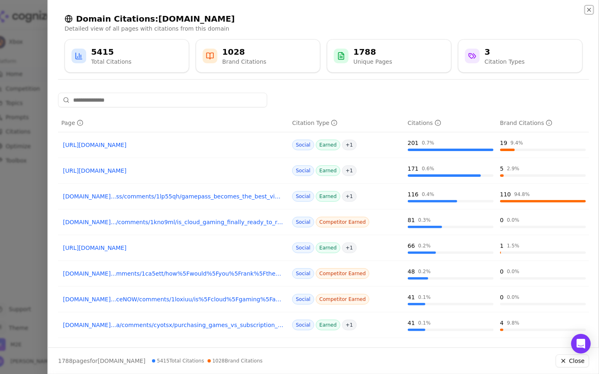 Image resolution: width=599 pixels, height=374 pixels. Describe the element at coordinates (412, 246) in the screenshot. I see `div: 66` at that location.